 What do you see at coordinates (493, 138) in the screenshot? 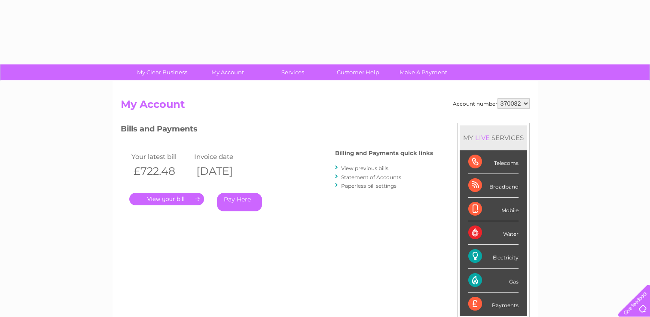
I see `div: MY SERVICES` at bounding box center [493, 138].